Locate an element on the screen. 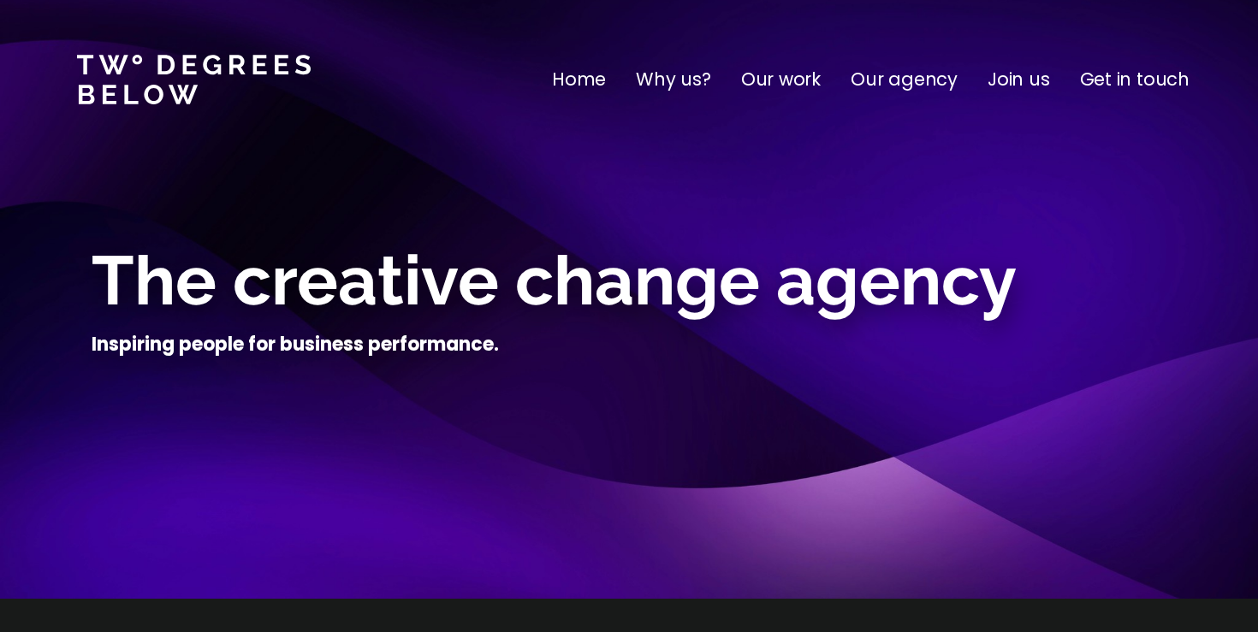  a: Why us? is located at coordinates (673, 80).